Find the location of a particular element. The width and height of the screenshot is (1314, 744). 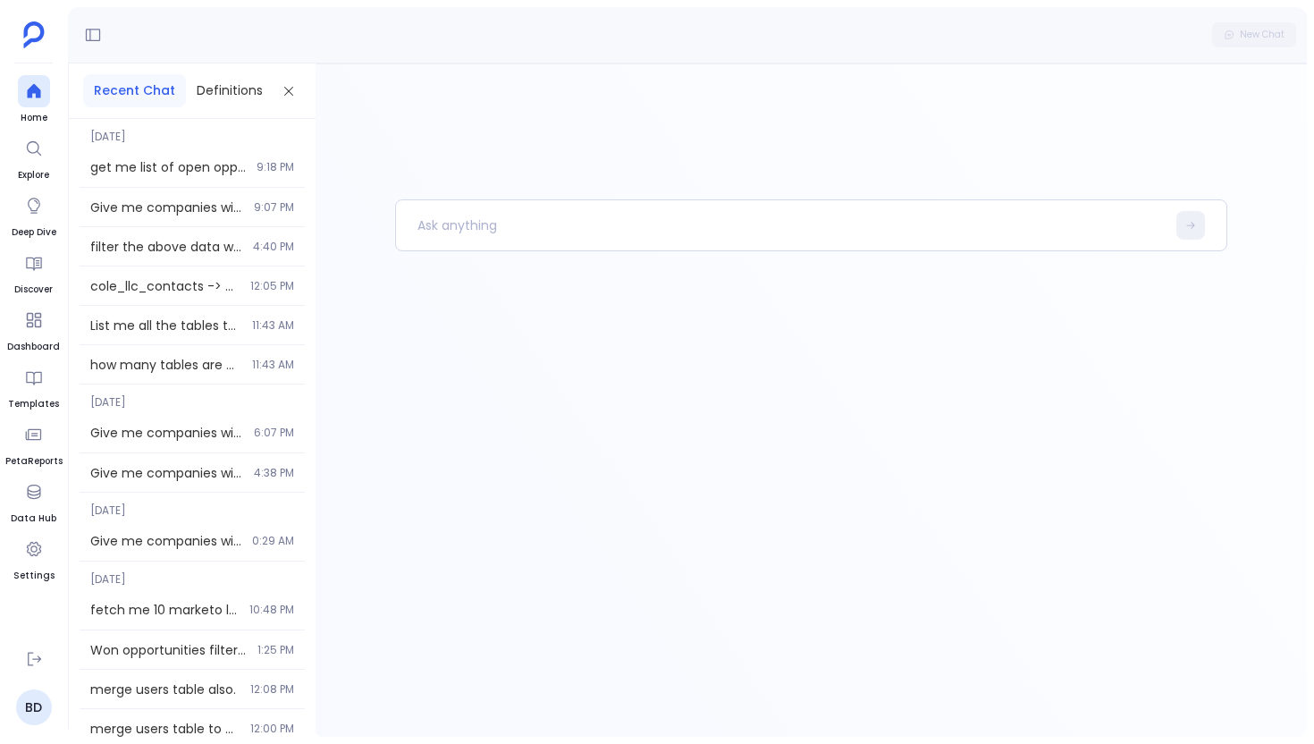

span: 4:38 PM is located at coordinates (274, 473).